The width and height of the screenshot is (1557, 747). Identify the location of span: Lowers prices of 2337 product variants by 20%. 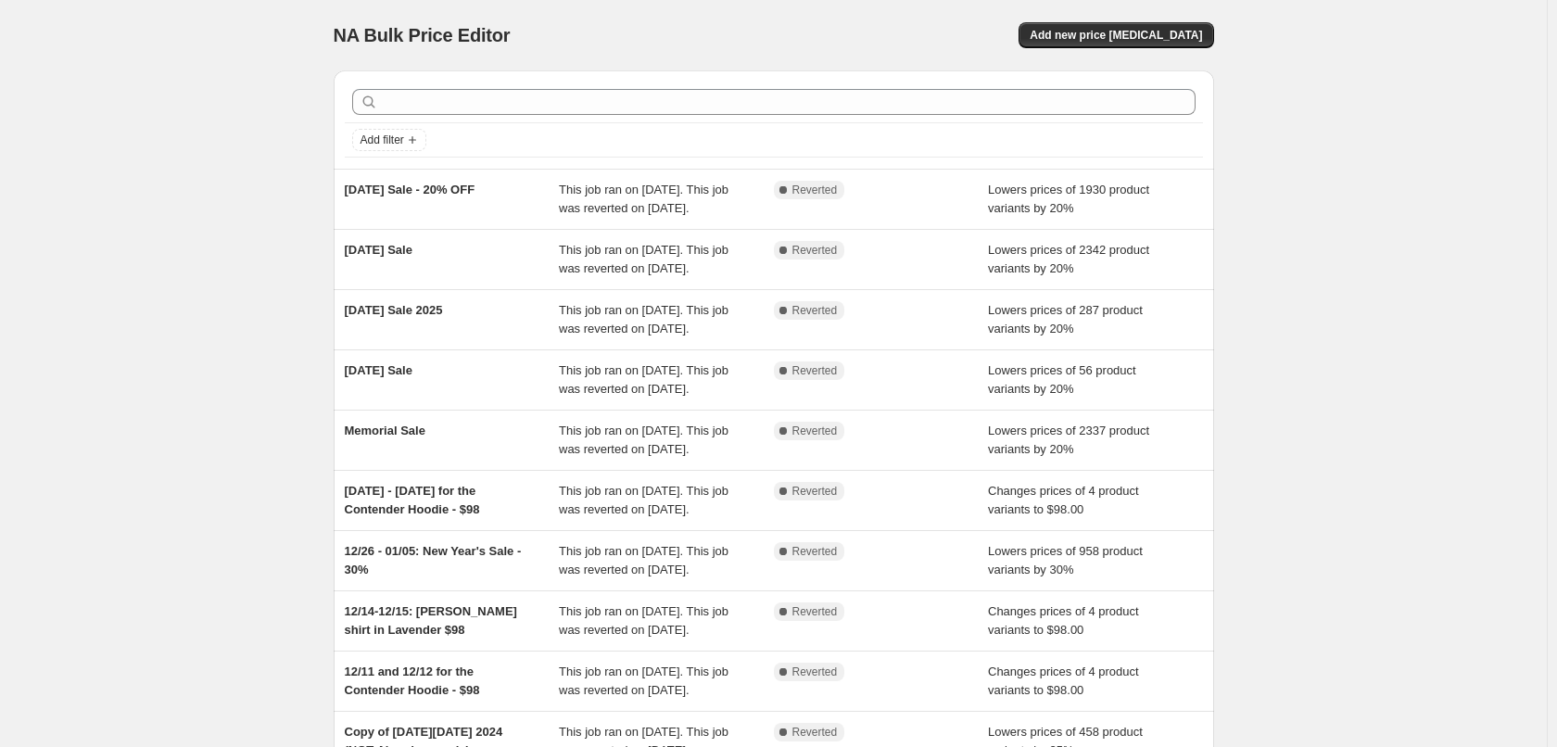
(1069, 439).